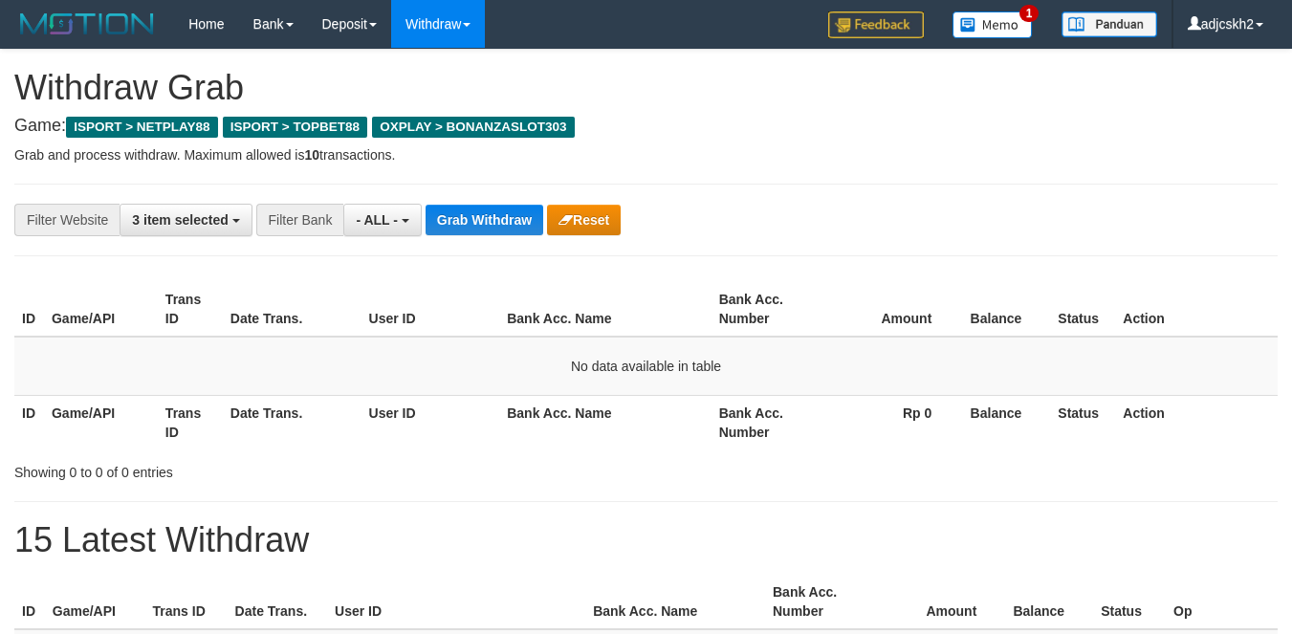 Image resolution: width=1292 pixels, height=634 pixels. Describe the element at coordinates (646, 155) in the screenshot. I see `p: Grab and process withdraw. Maximum allowed is transactions.` at that location.